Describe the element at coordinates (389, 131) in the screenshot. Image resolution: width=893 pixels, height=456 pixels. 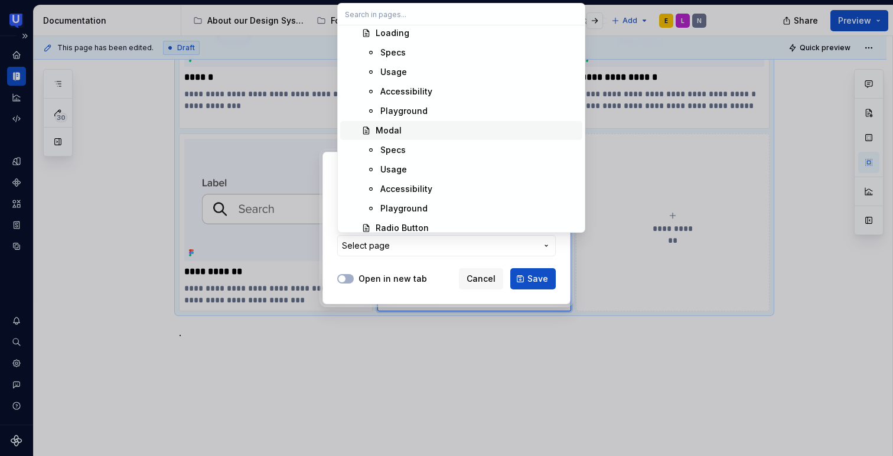
I see `div: Modal` at that location.